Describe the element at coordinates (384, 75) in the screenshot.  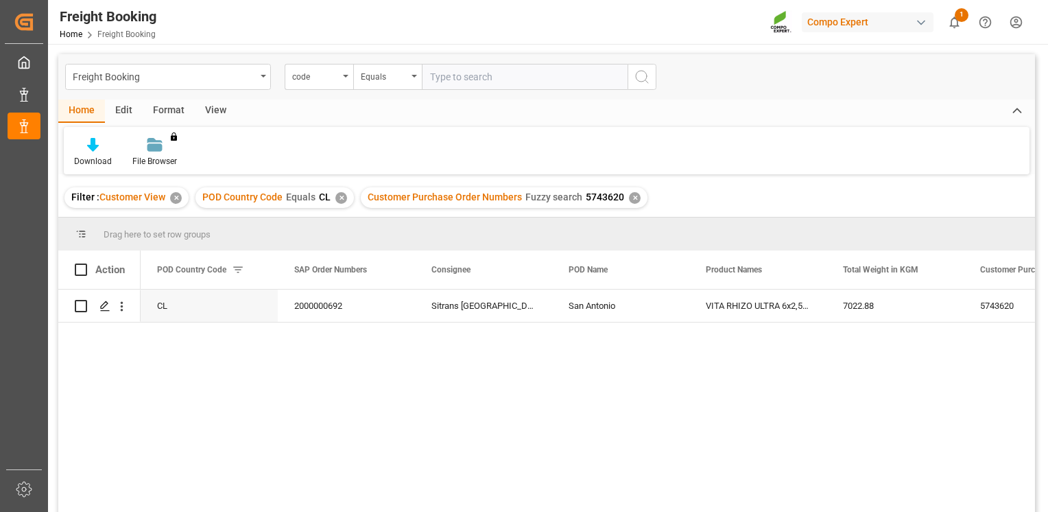
I see `div: Equals` at that location.